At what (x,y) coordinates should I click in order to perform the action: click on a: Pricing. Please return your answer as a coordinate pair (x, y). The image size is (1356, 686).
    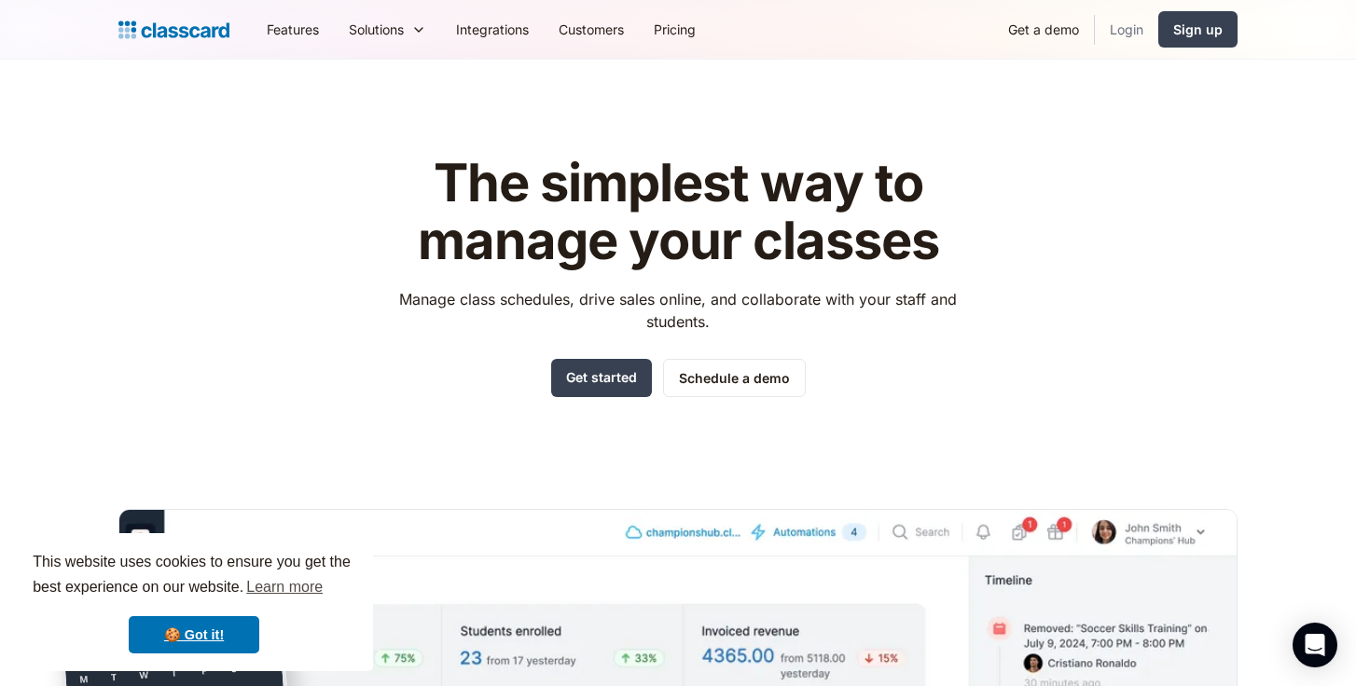
    Looking at the image, I should click on (674, 29).